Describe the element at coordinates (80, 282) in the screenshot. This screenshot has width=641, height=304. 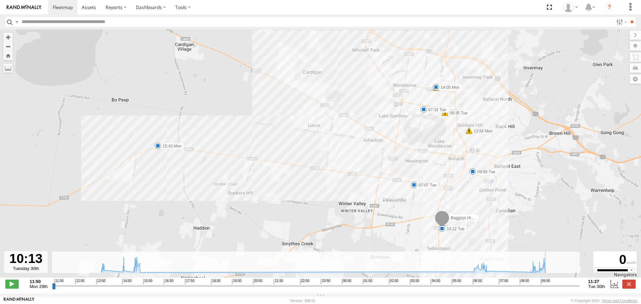
I see `span: 12:50` at that location.